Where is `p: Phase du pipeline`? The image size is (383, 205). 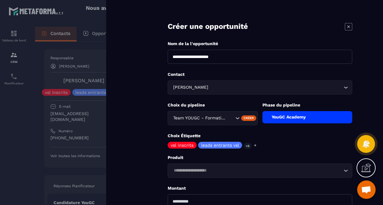 p: Phase du pipeline is located at coordinates (307, 105).